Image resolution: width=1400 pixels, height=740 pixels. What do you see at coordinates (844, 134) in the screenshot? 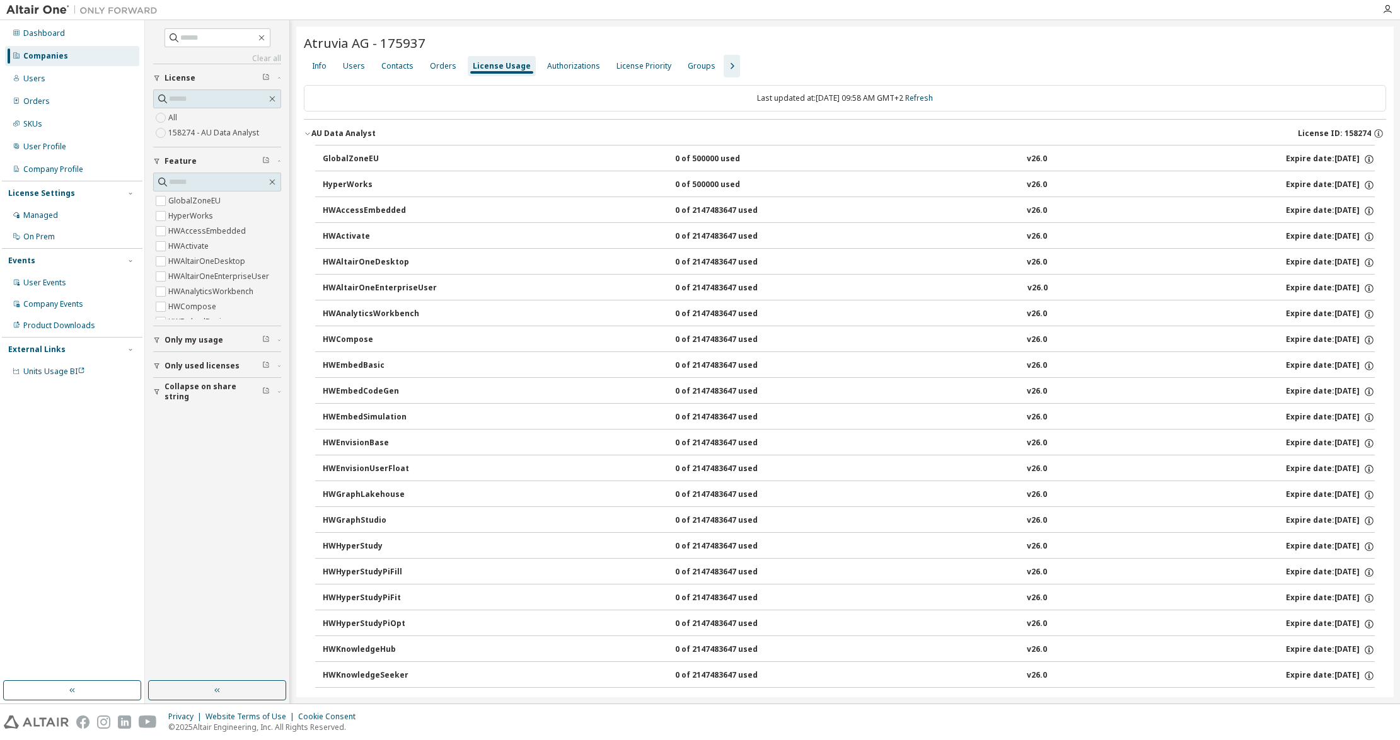
I see `button: AU Data AnalystLicense ID: 158274` at bounding box center [844, 134].